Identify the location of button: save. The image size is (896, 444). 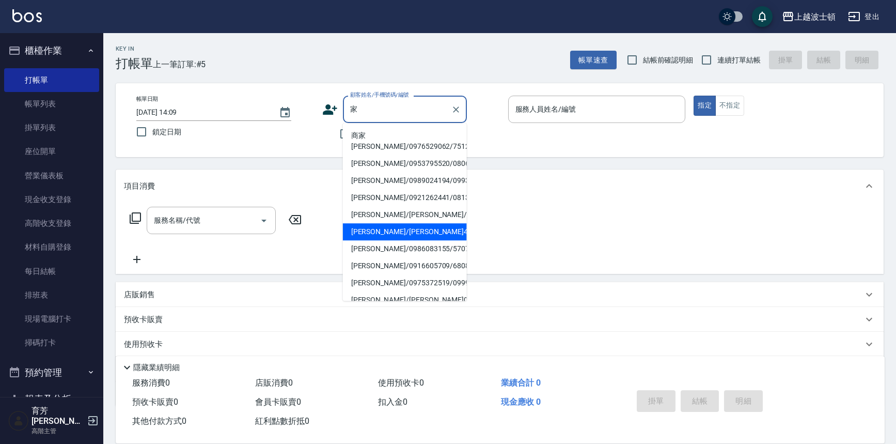
(762, 17).